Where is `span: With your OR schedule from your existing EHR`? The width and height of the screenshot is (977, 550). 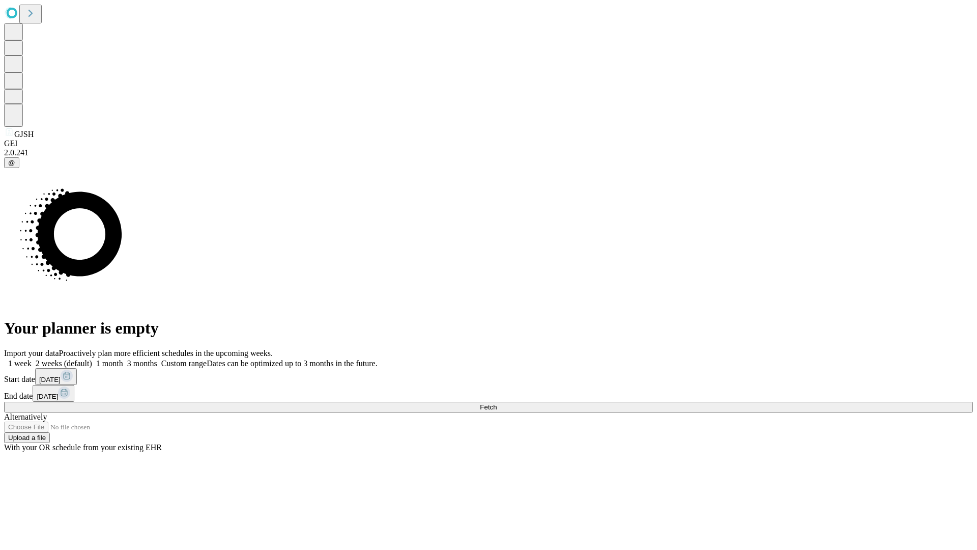
span: With your OR schedule from your existing EHR is located at coordinates (83, 447).